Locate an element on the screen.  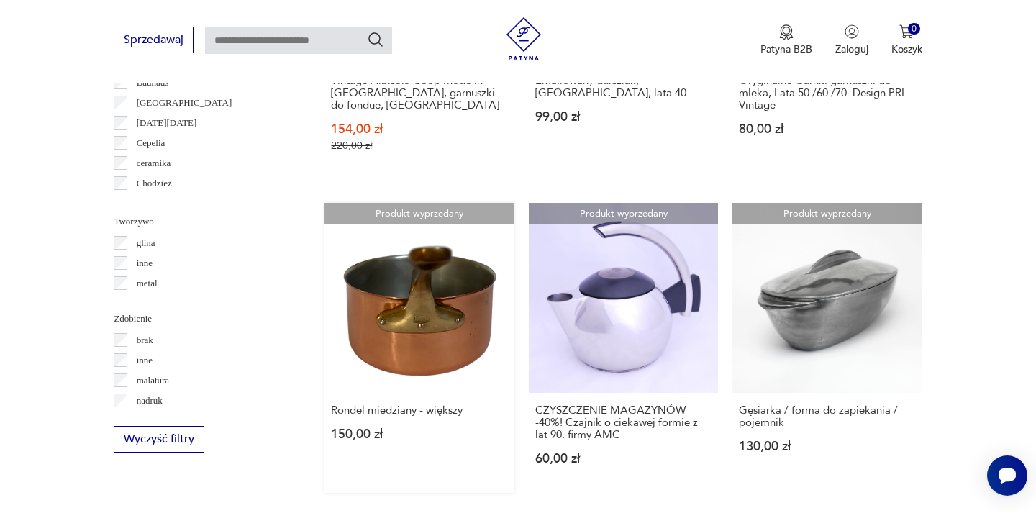
p: Koszyk is located at coordinates (907, 49).